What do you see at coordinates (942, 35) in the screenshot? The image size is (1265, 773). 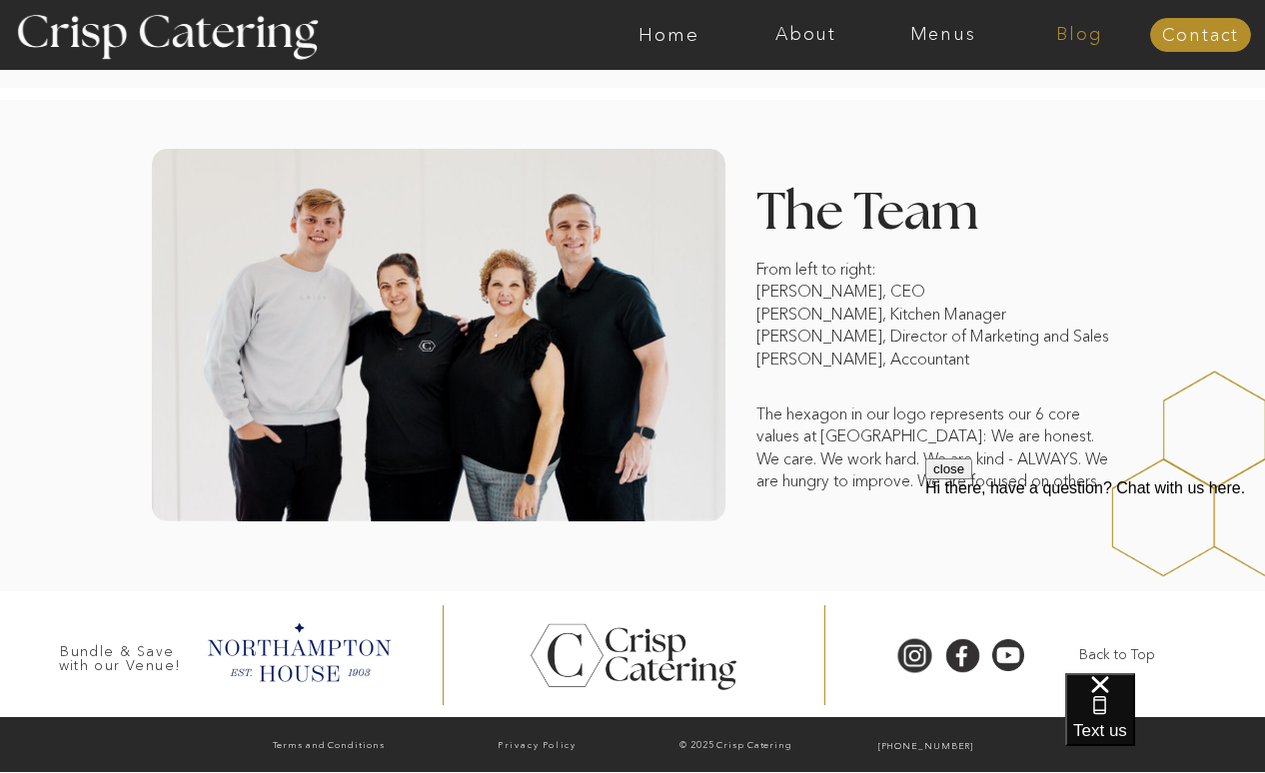 I see `nav: Menus` at bounding box center [942, 35].